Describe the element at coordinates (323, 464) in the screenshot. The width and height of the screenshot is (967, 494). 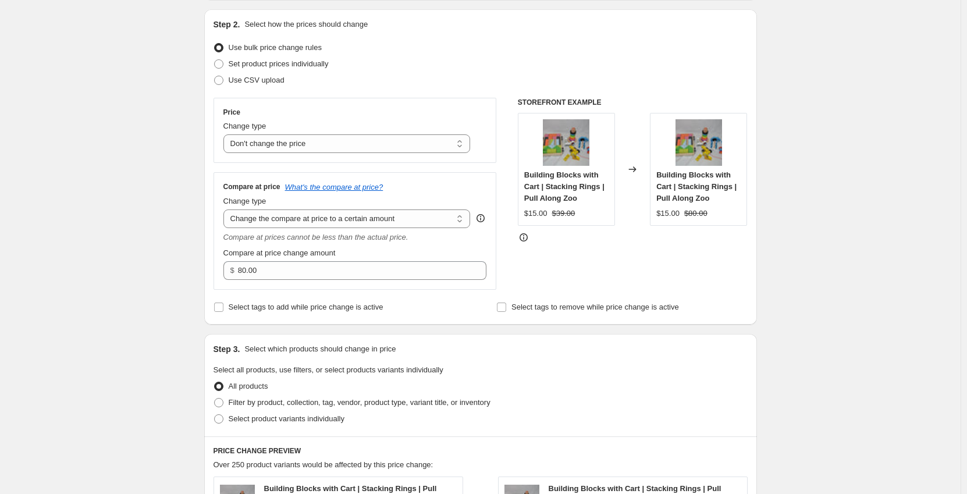
I see `span: Over 250 product variants would be affected by this price change:` at that location.